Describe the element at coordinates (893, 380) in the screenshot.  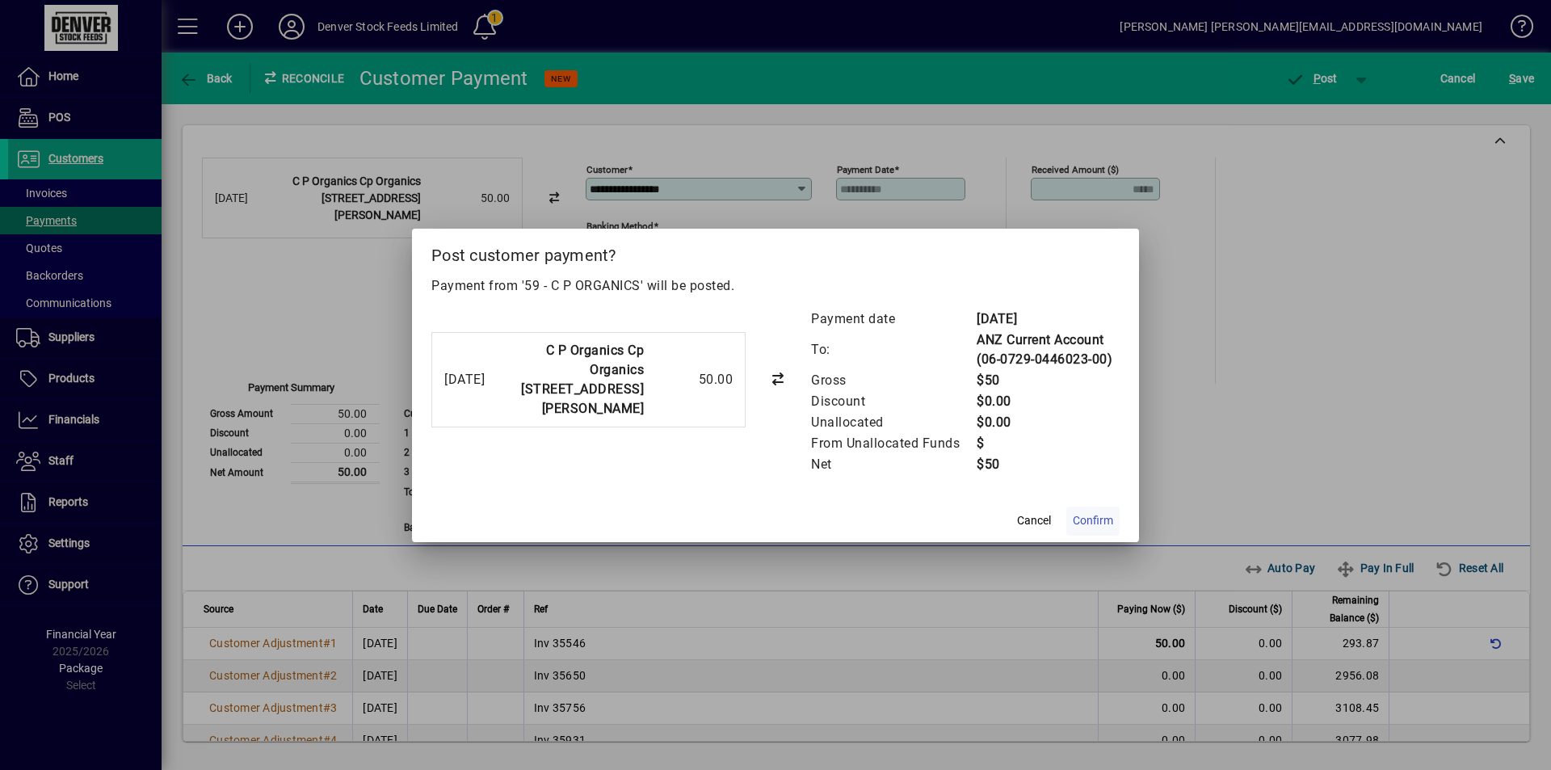
I see `td: Gross` at that location.